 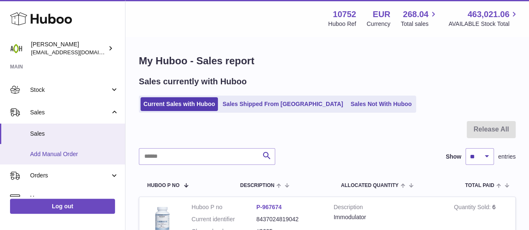 What do you see at coordinates (483, 24) in the screenshot?
I see `span: AVAILABLE Stock Total` at bounding box center [483, 24].